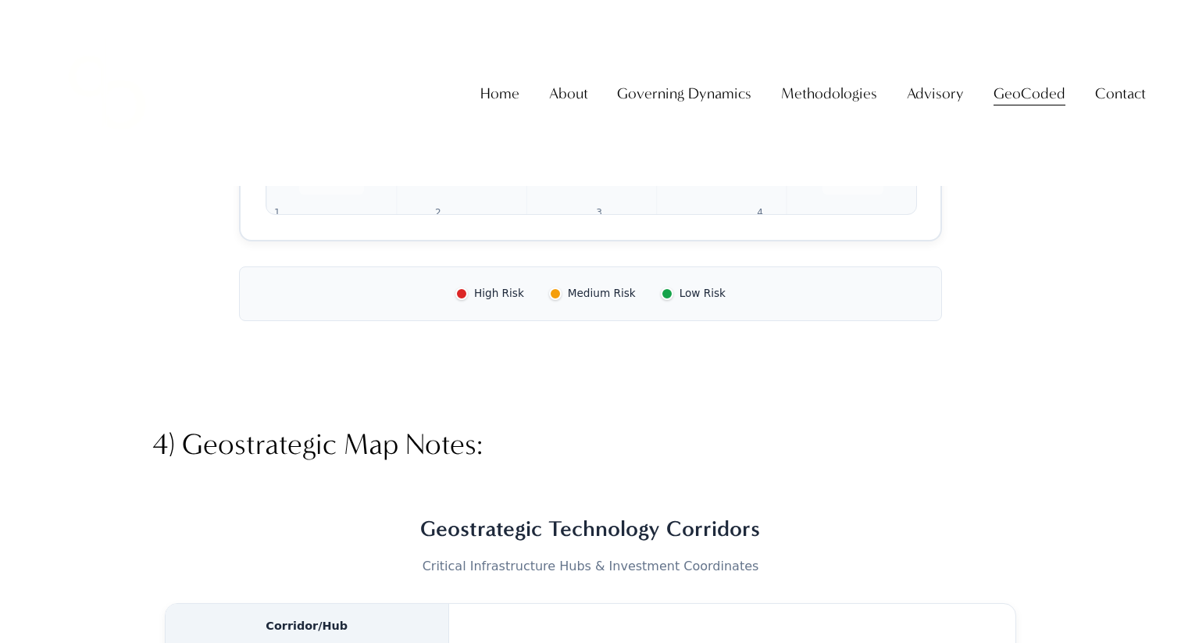 The image size is (1181, 643). Describe the element at coordinates (702, 293) in the screenshot. I see `span: Low Risk` at that location.